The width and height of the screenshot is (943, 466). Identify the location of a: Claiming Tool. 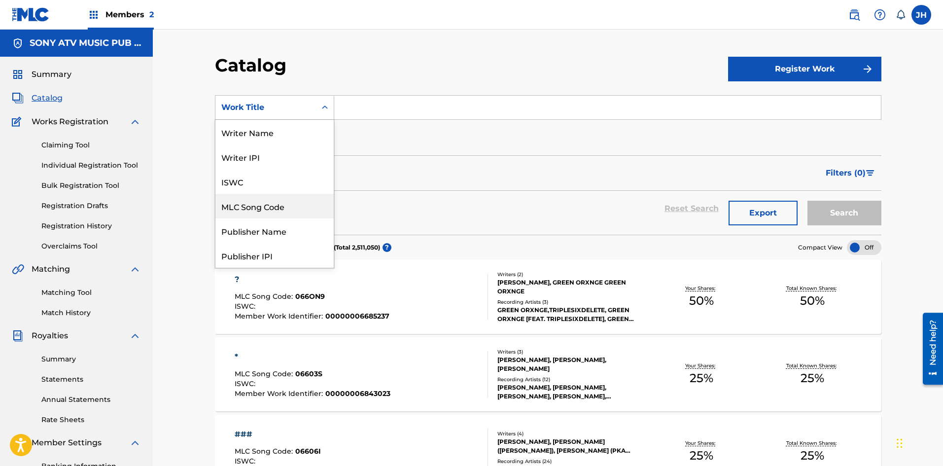
(91, 145).